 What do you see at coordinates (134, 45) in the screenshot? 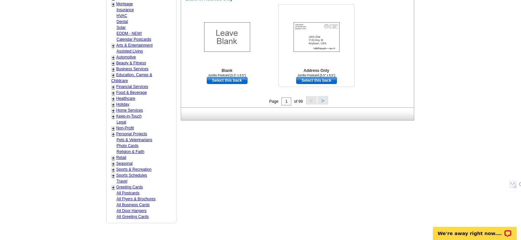
I see `a: Arts & Entertainment` at bounding box center [134, 45].